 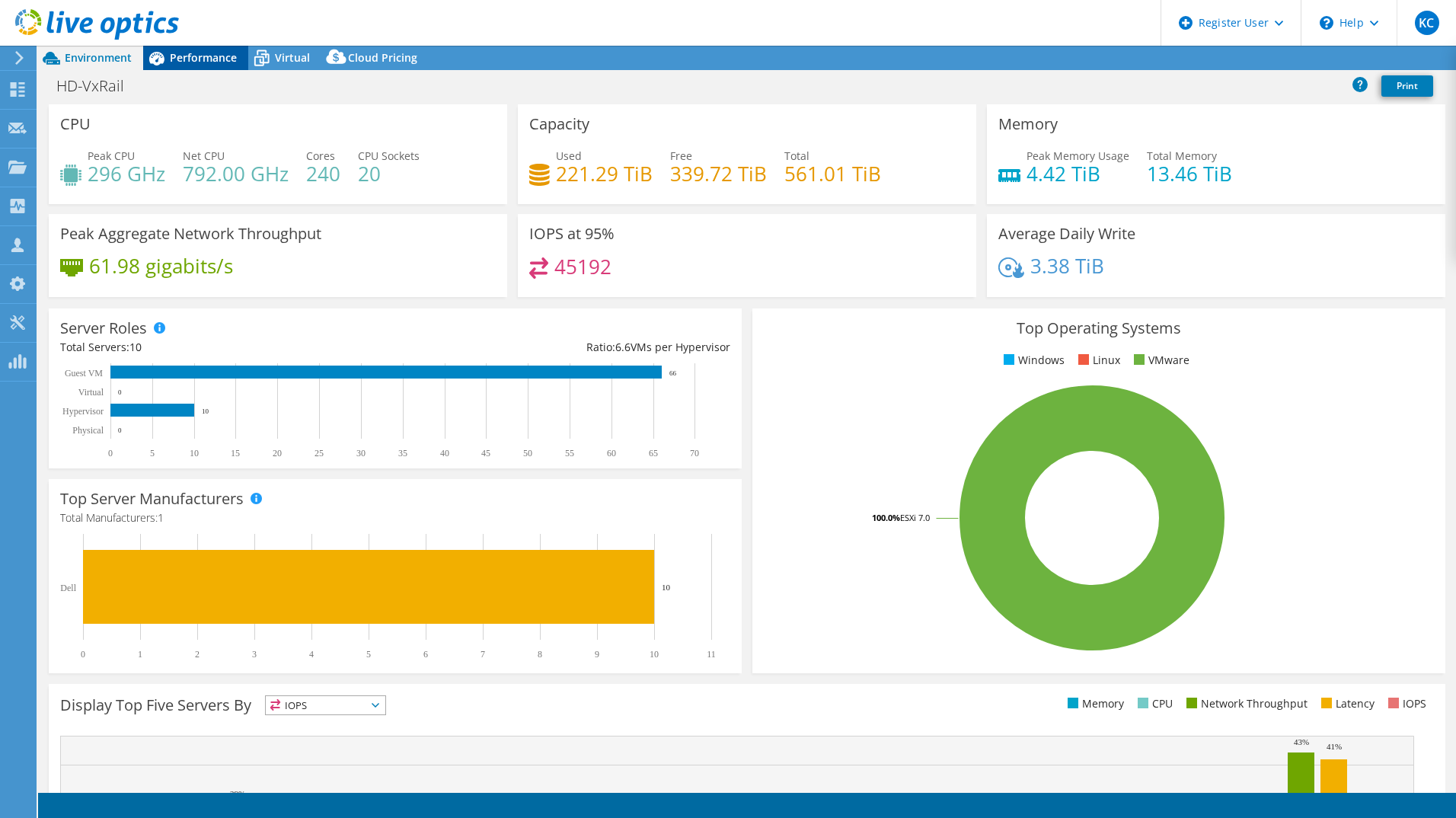 I want to click on h3: Server Roles, so click(x=104, y=328).